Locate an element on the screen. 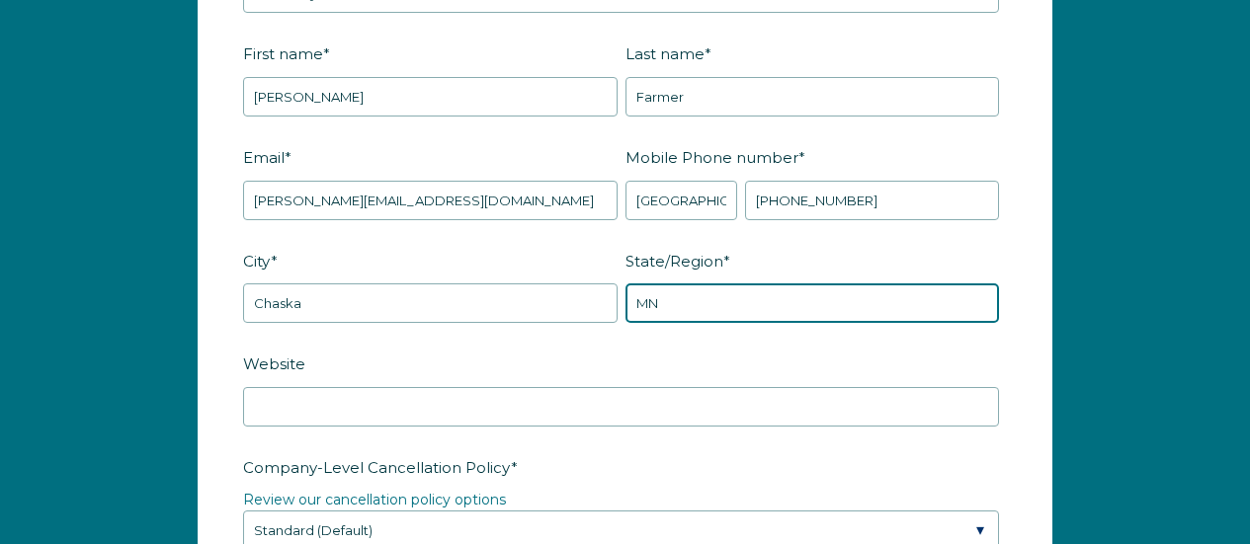 This screenshot has height=544, width=1250. span: First name is located at coordinates (283, 53).